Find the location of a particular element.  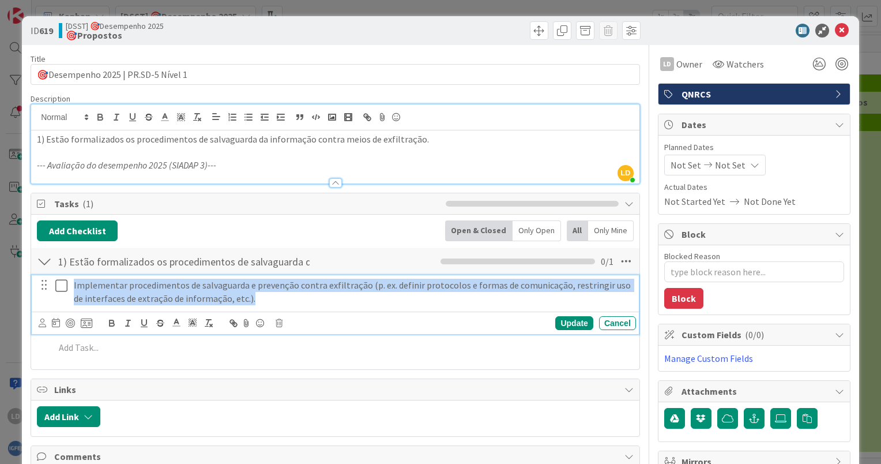

button: Block is located at coordinates (684, 298).